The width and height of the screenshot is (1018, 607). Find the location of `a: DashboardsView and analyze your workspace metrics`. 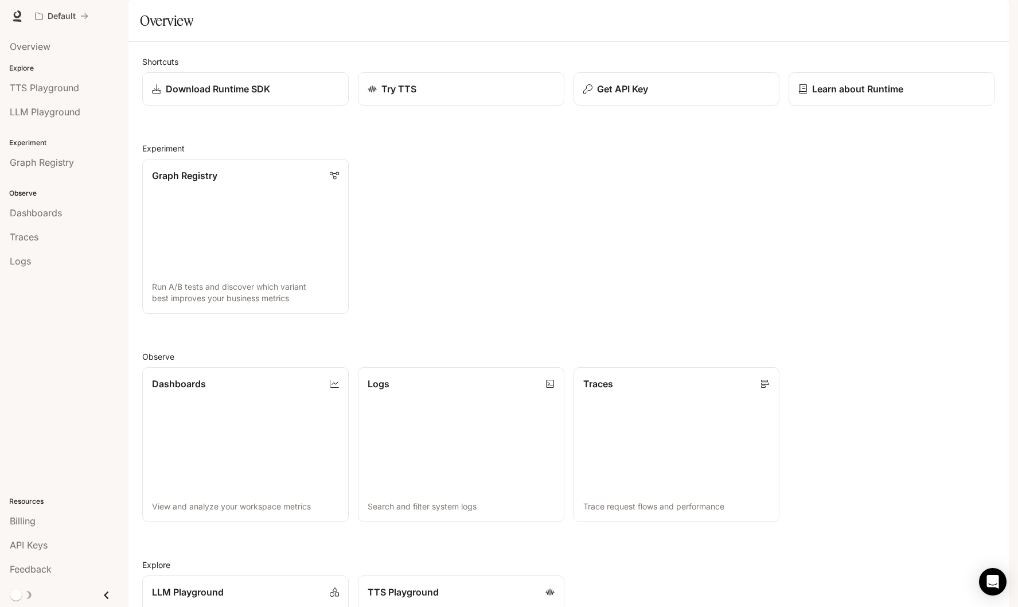

a: DashboardsView and analyze your workspace metrics is located at coordinates (246, 445).